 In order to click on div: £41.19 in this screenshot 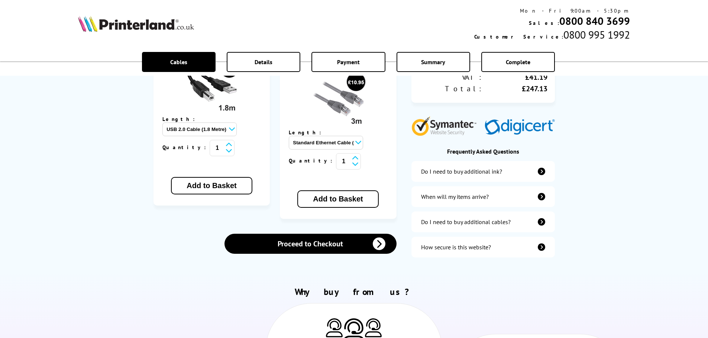, I will do `click(515, 77)`.